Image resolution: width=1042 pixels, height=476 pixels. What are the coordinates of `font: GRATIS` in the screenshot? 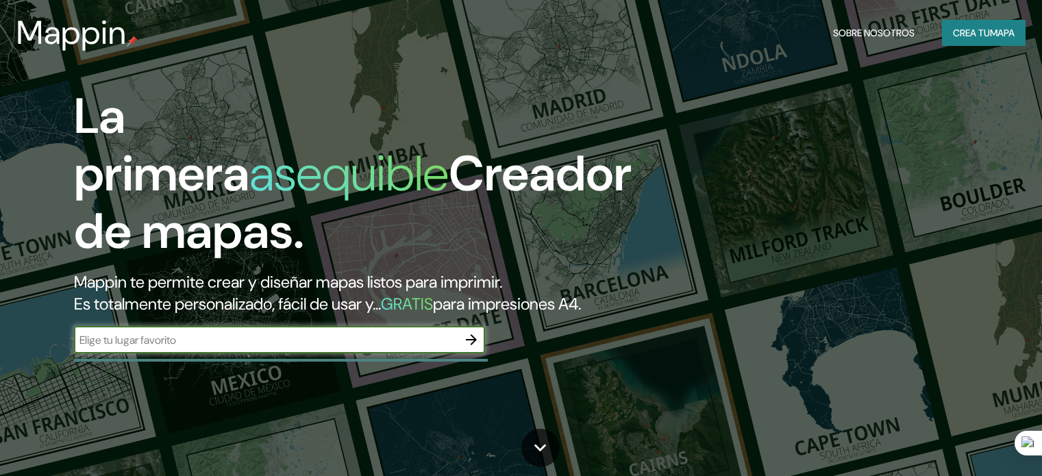 It's located at (407, 304).